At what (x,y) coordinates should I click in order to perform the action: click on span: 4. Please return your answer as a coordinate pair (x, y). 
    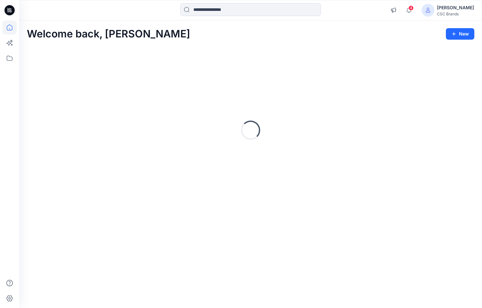
    Looking at the image, I should click on (411, 8).